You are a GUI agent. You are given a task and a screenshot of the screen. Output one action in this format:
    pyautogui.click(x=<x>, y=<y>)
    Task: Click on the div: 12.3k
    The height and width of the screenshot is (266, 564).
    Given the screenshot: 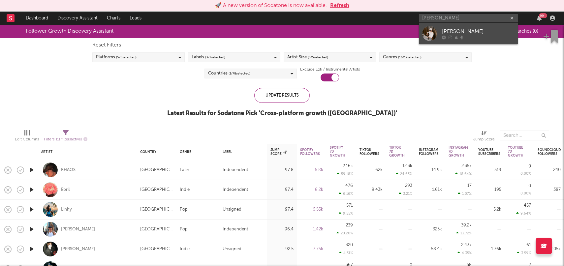 What is the action you would take?
    pyautogui.click(x=407, y=166)
    